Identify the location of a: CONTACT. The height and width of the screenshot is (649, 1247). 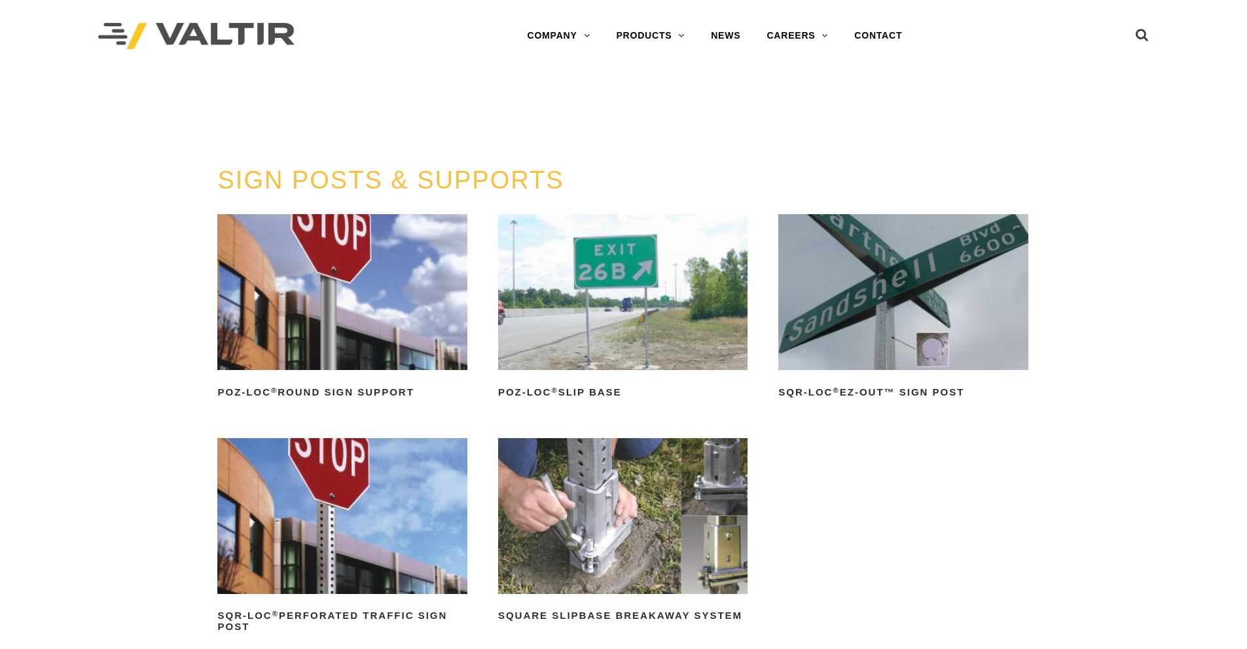
(878, 36).